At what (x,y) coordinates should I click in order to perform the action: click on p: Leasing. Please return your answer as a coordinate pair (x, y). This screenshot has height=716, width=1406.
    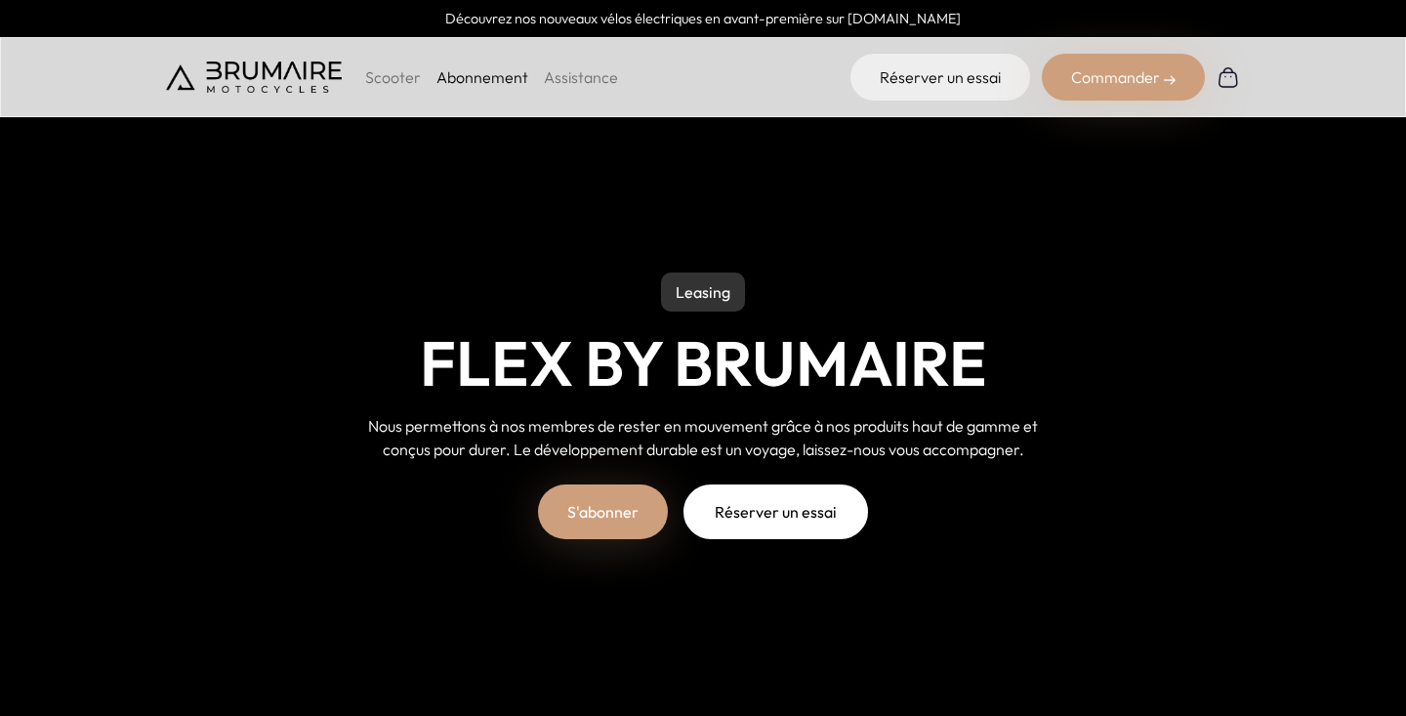
    Looking at the image, I should click on (703, 292).